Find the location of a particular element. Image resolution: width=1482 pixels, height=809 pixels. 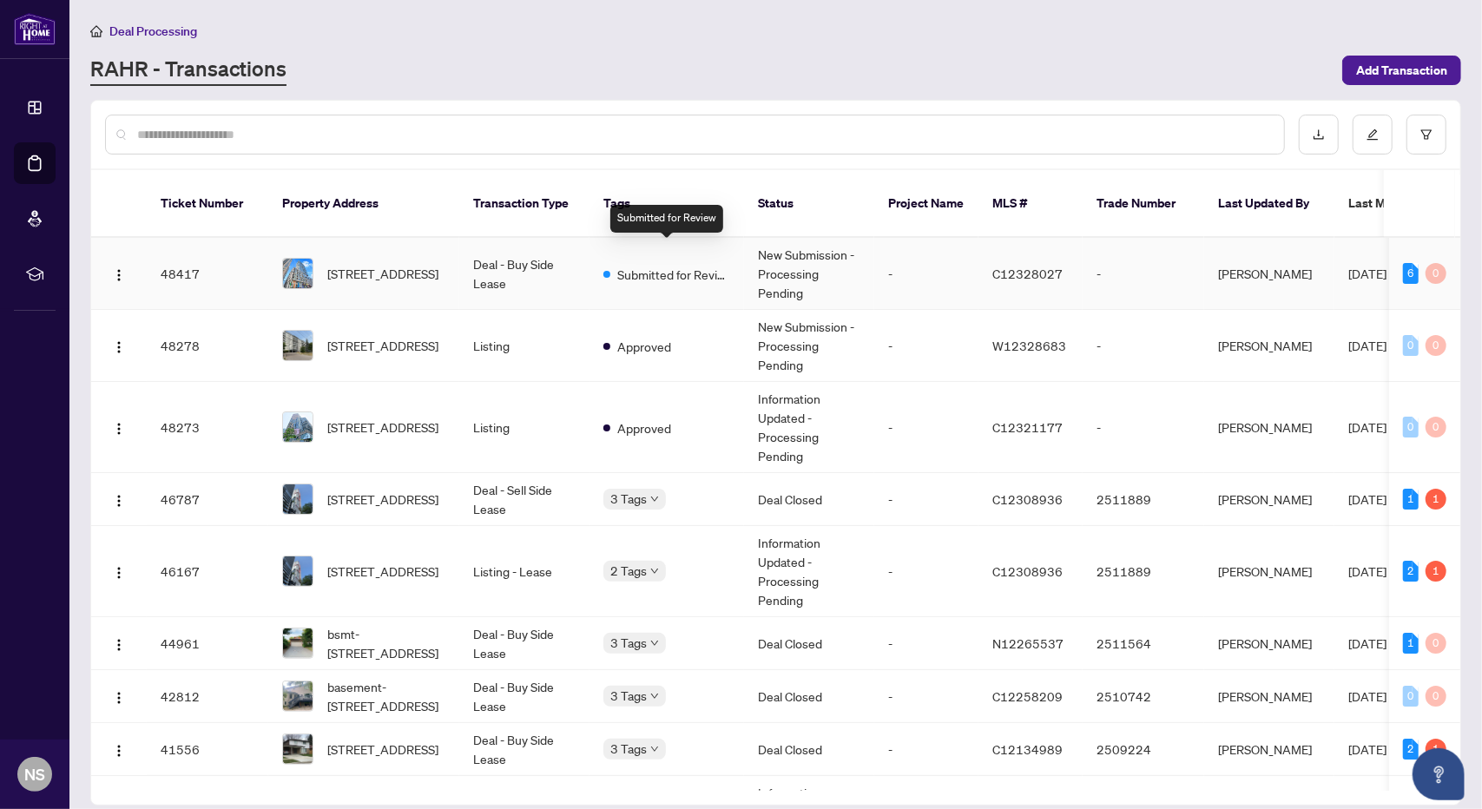

span: Add Transaction is located at coordinates (1401, 70).